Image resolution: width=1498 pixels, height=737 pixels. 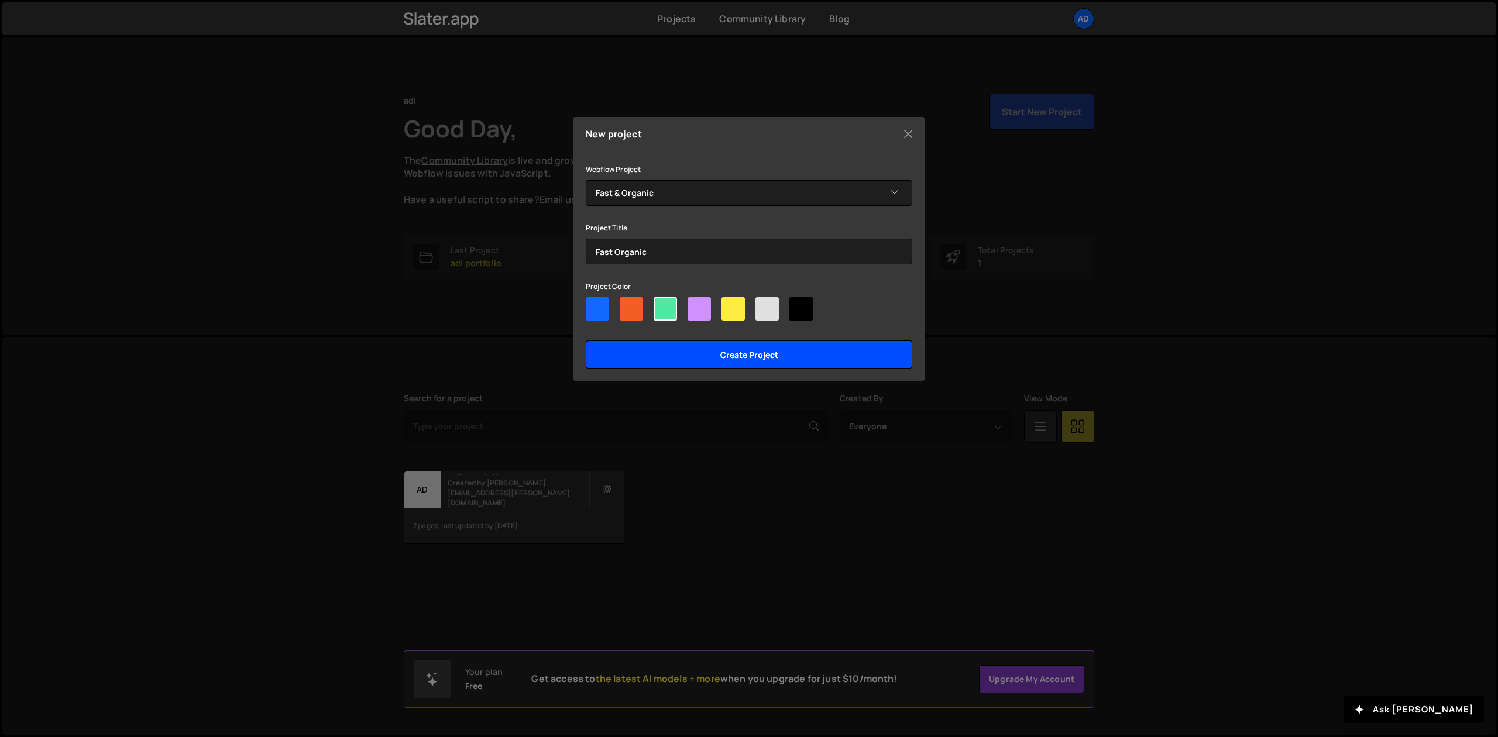 I want to click on input: Create project, so click(x=749, y=355).